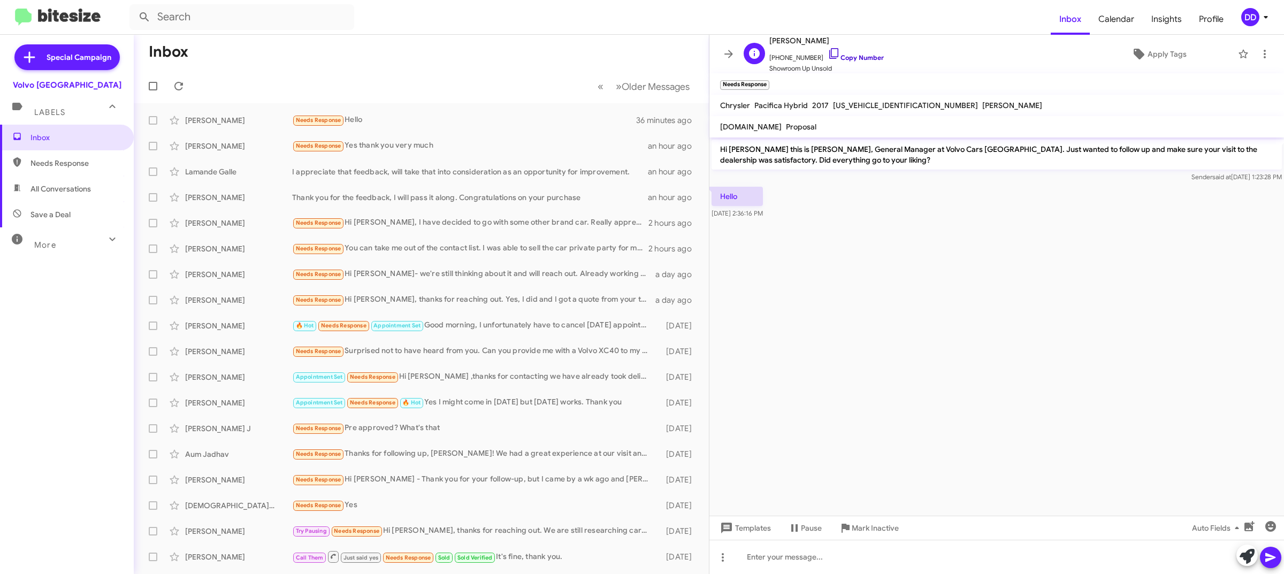 The width and height of the screenshot is (1284, 574). Describe the element at coordinates (801, 127) in the screenshot. I see `span: Proposal` at that location.